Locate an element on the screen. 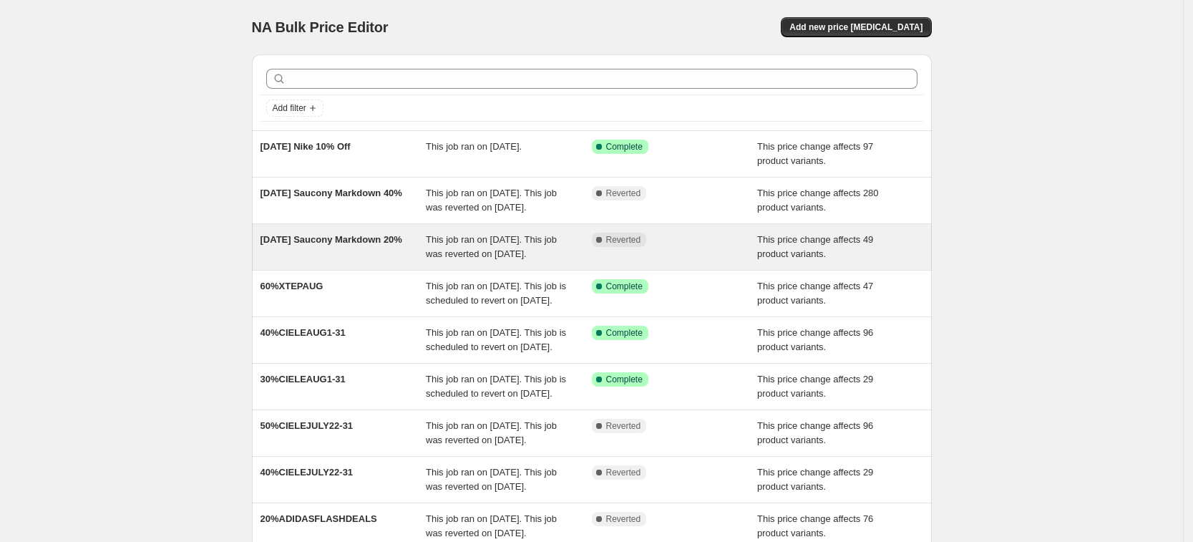 The height and width of the screenshot is (542, 1193). span: This price change affects 280 product variants. is located at coordinates (818, 200).